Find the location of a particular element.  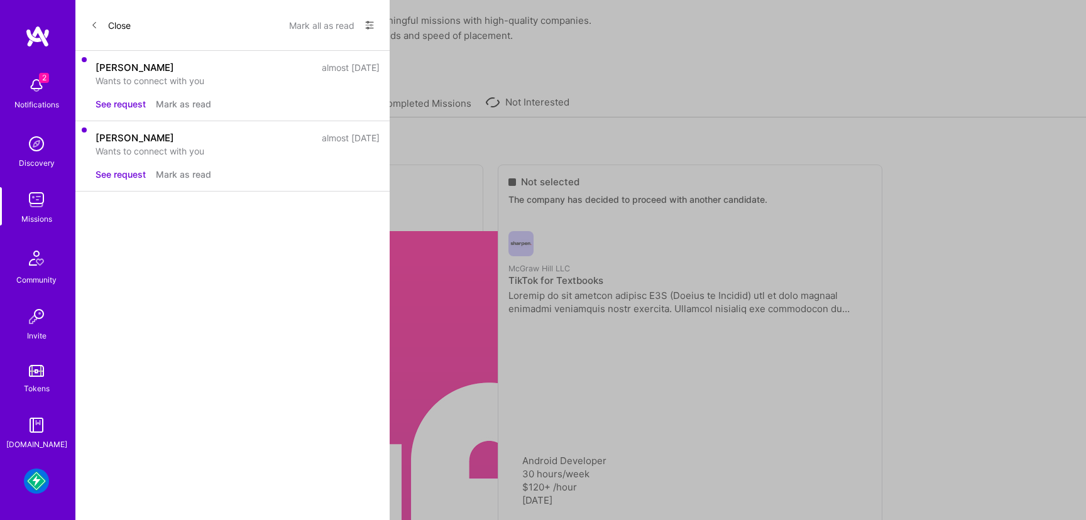

div: Invite is located at coordinates (36, 336).